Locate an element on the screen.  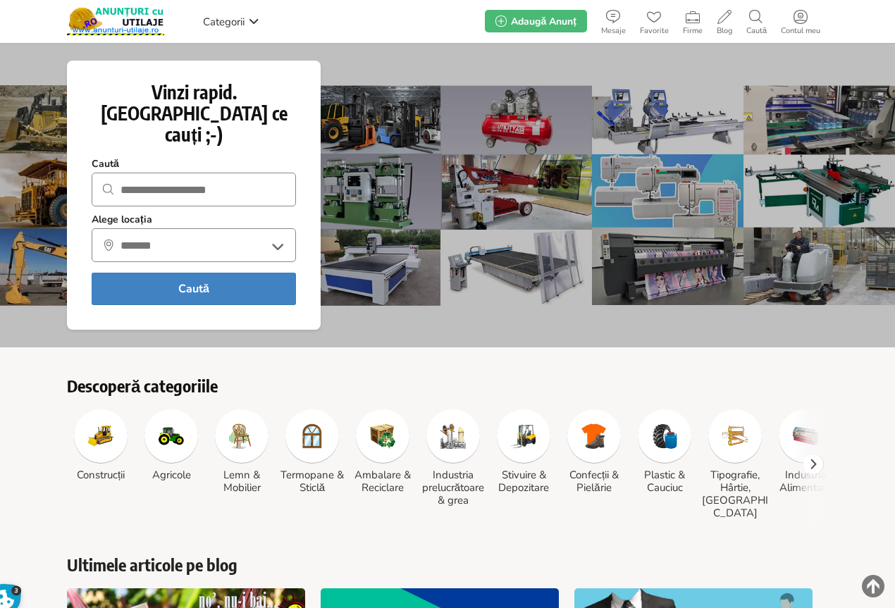
a: Termopane & Sticlă Termopane & Sticlă is located at coordinates (312, 452).